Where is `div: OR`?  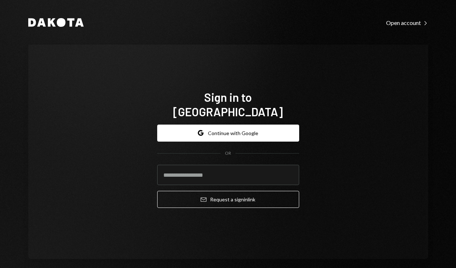
div: OR is located at coordinates (228, 153).